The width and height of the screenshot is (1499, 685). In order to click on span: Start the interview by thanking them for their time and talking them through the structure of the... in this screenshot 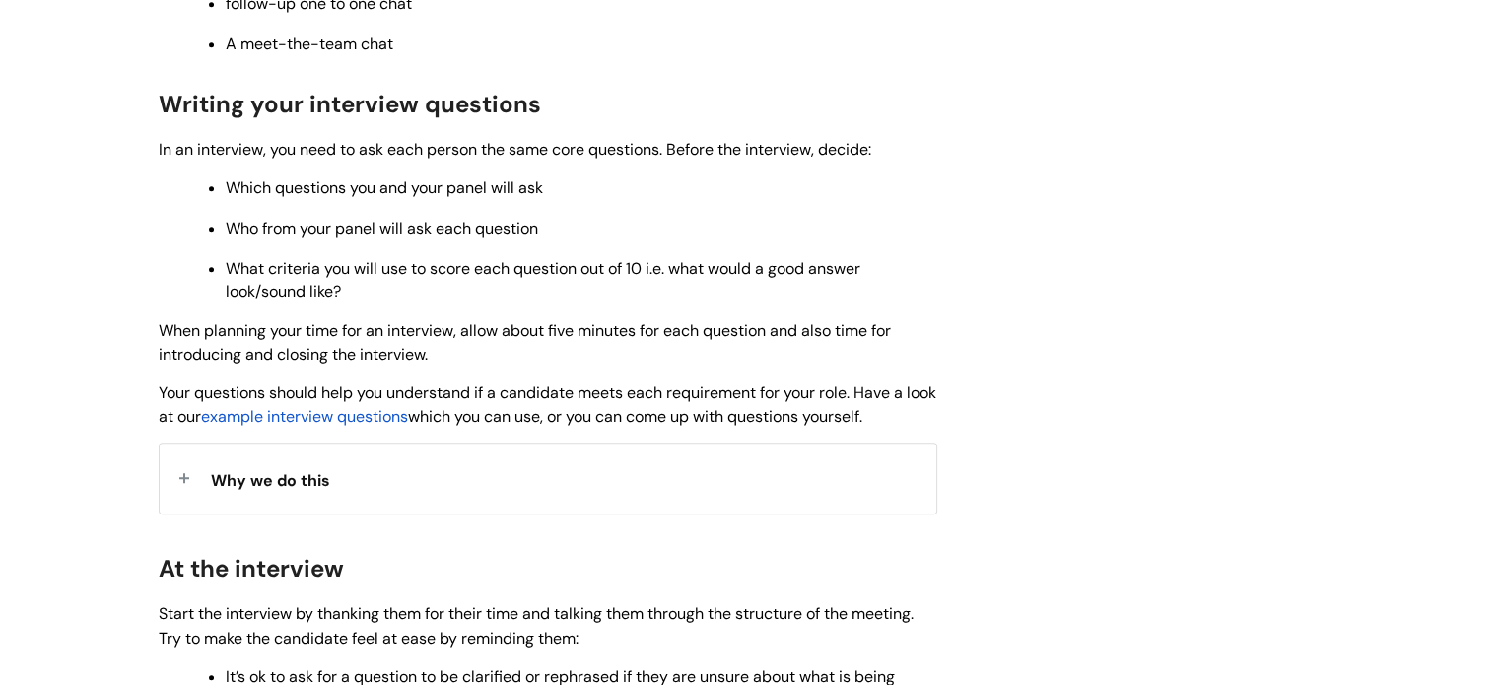, I will do `click(536, 626)`.